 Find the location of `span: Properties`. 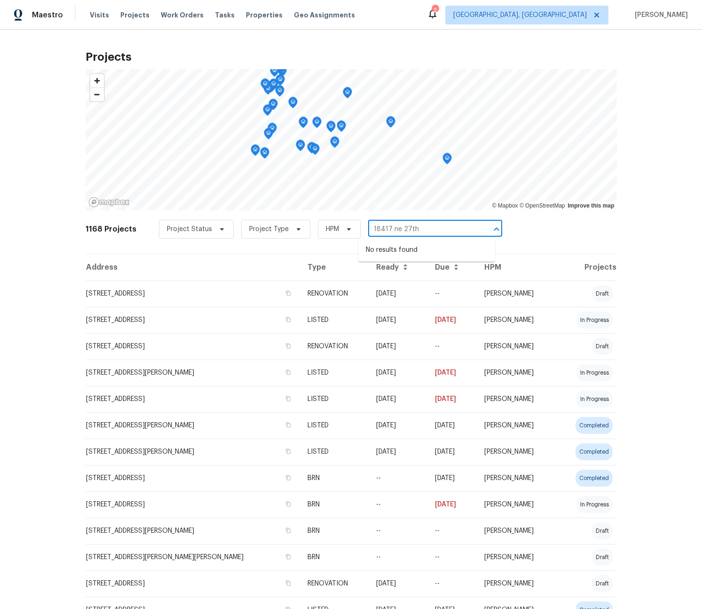

span: Properties is located at coordinates (264, 15).